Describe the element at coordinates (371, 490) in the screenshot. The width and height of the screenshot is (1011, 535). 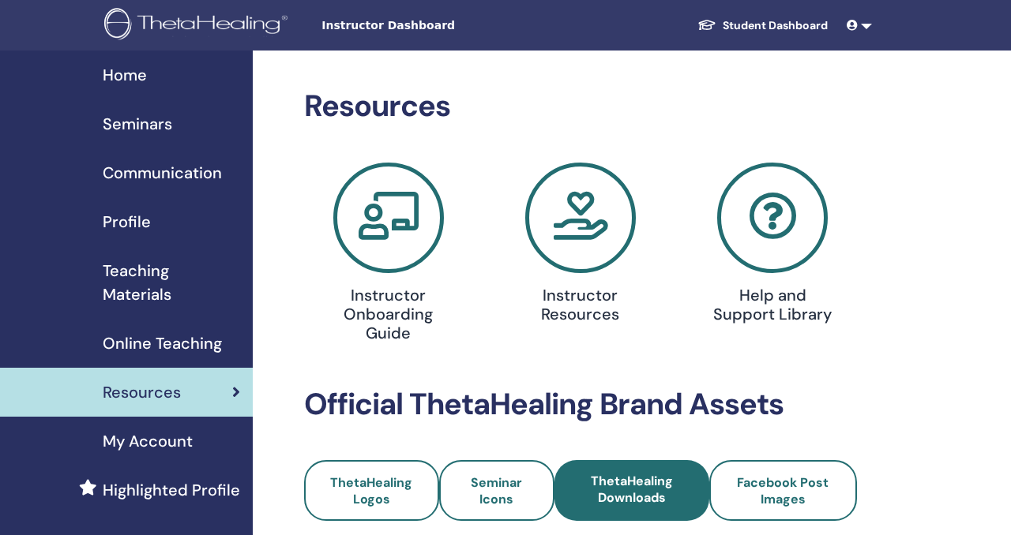
I see `a: ThetaHealing Logos` at that location.